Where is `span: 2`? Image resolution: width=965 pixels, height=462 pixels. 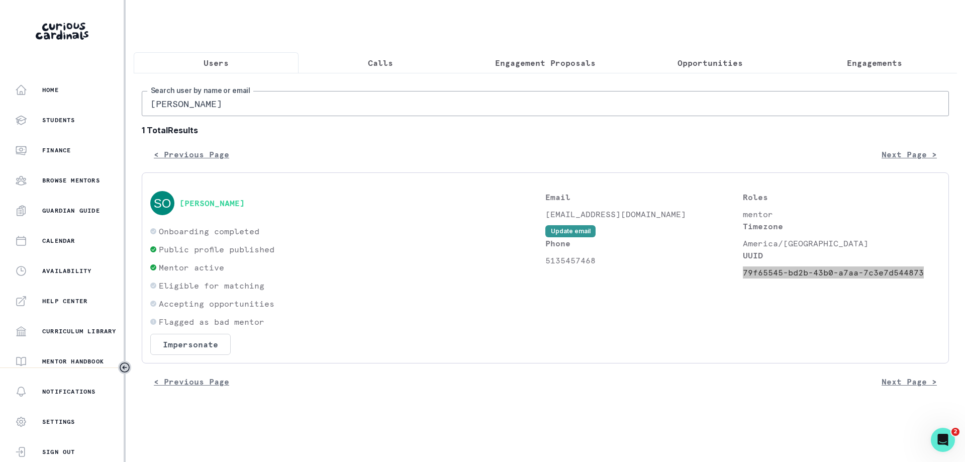 span: 2 is located at coordinates (956, 432).